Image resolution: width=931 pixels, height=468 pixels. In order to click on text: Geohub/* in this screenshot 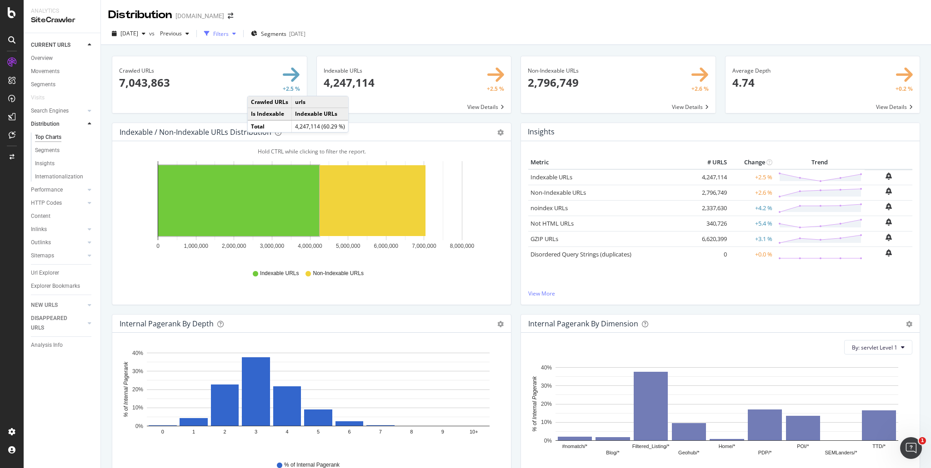, I will do `click(688, 454)`.